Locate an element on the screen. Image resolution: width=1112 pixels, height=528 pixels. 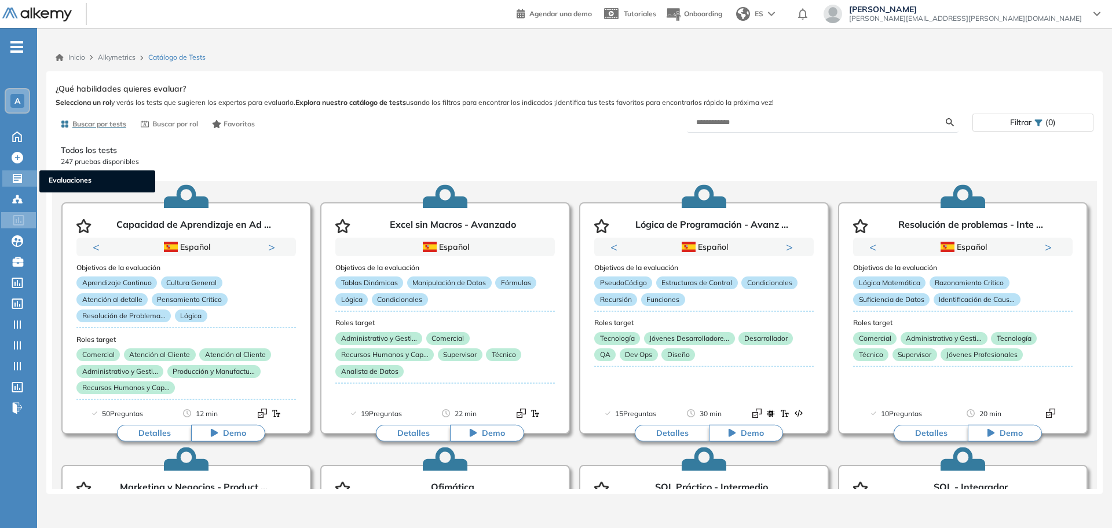
p: Estructuras de Control is located at coordinates (697, 283).